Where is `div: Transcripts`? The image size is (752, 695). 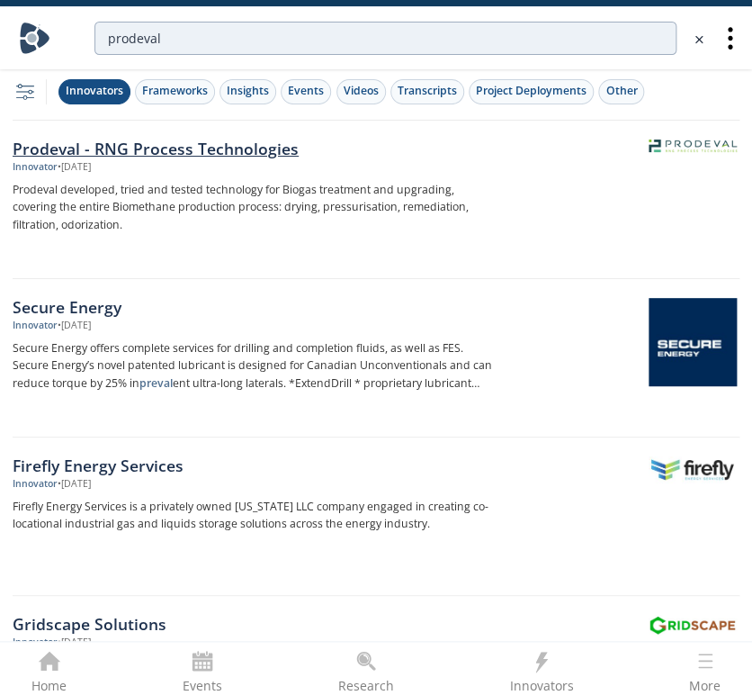
div: Transcripts is located at coordinates (427, 91).